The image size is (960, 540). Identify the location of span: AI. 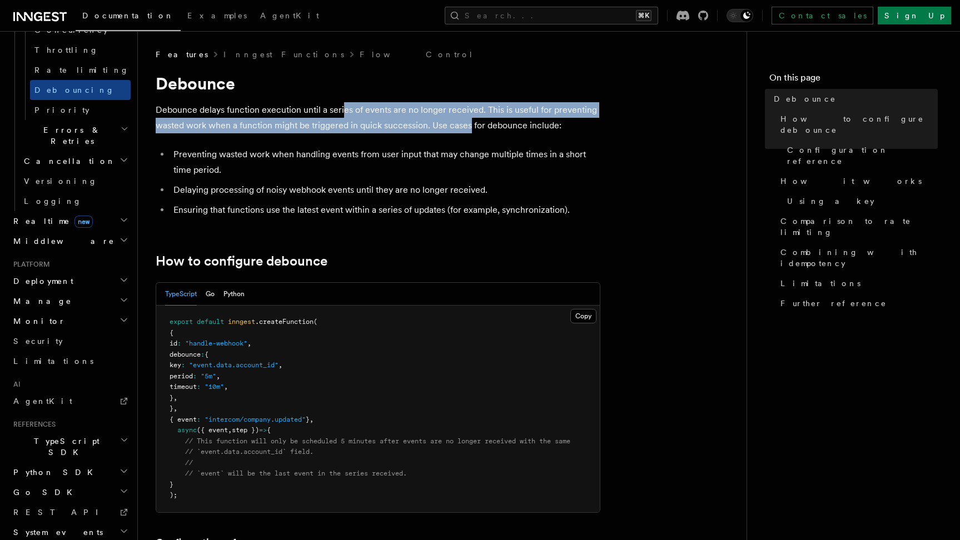
(14, 385).